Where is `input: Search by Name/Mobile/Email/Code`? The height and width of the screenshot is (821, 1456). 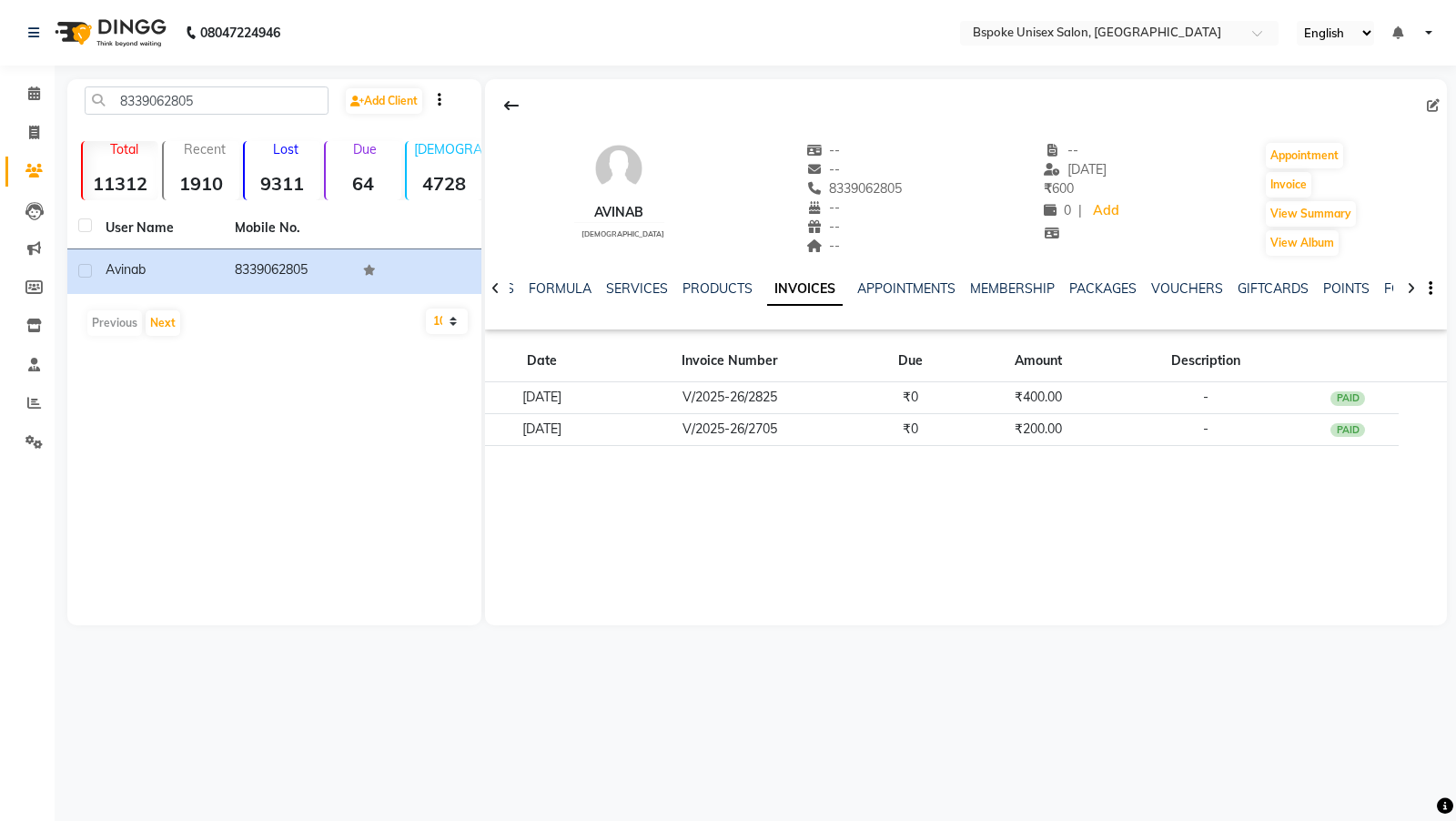
input: Search by Name/Mobile/Email/Code is located at coordinates (207, 100).